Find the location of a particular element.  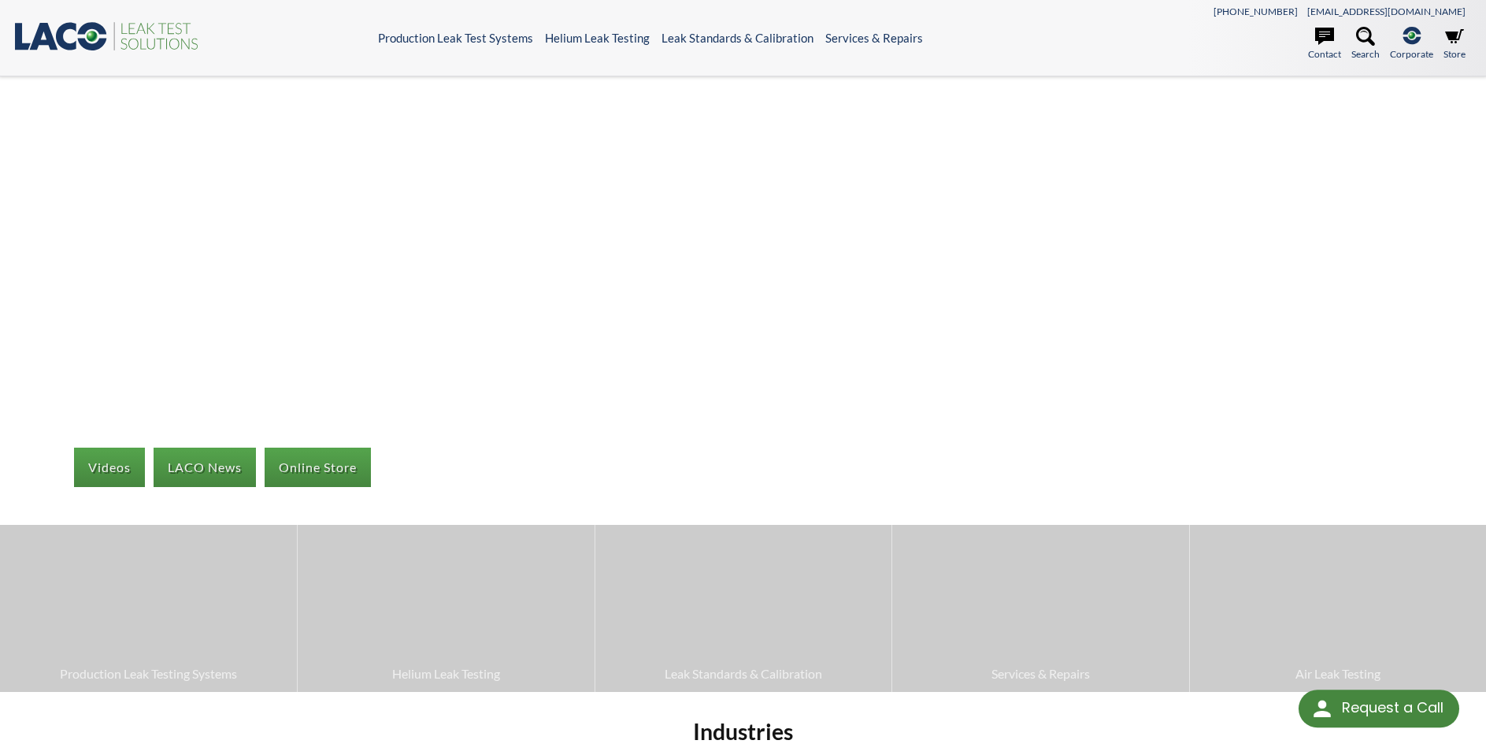

span: Leak Standards & Calibration is located at coordinates (744, 673).